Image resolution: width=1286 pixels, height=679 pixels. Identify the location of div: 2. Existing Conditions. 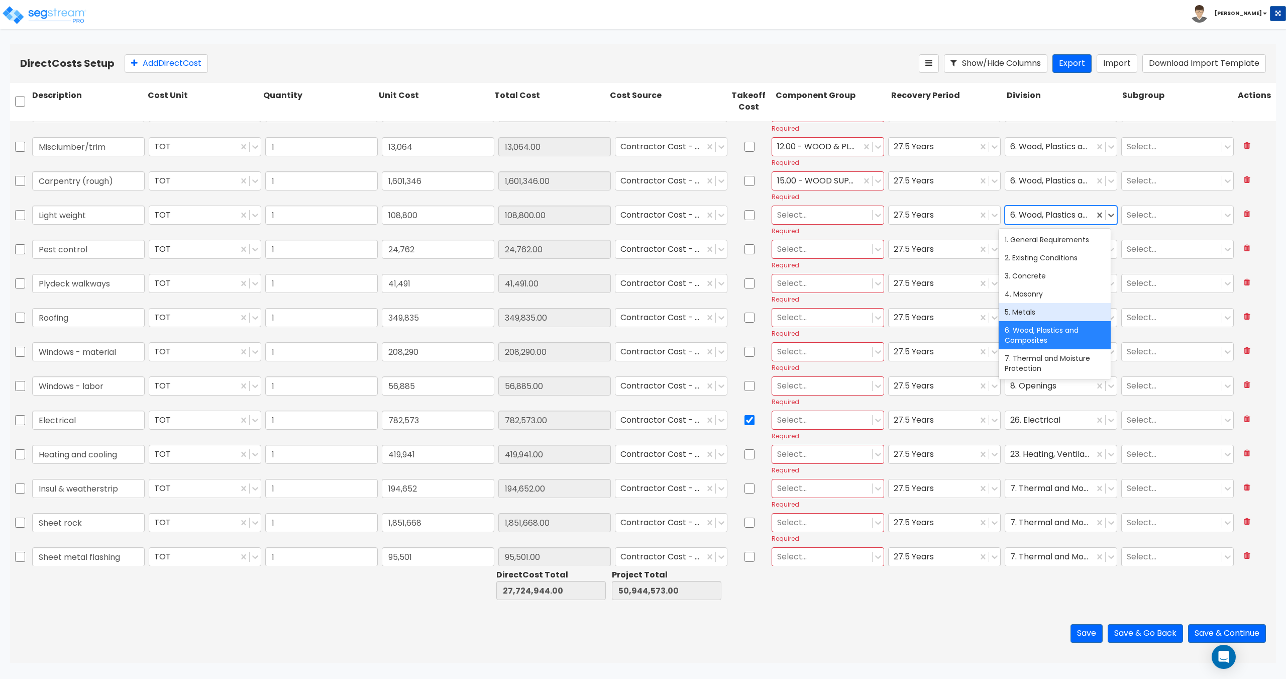
(1054, 258).